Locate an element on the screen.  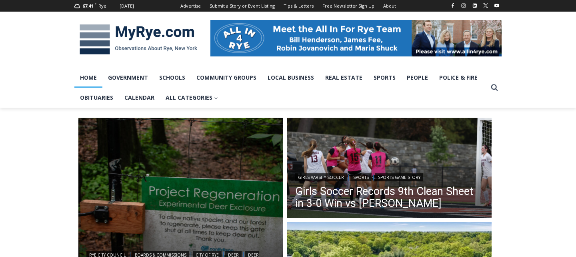
a: Linkedin is located at coordinates (475, 6).